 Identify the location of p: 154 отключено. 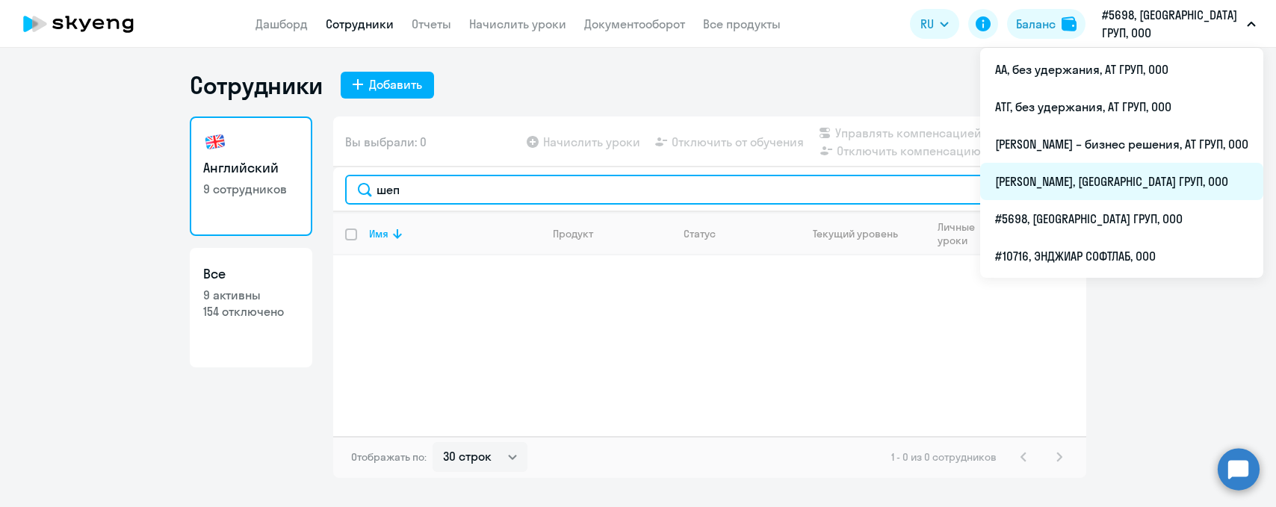
(251, 312).